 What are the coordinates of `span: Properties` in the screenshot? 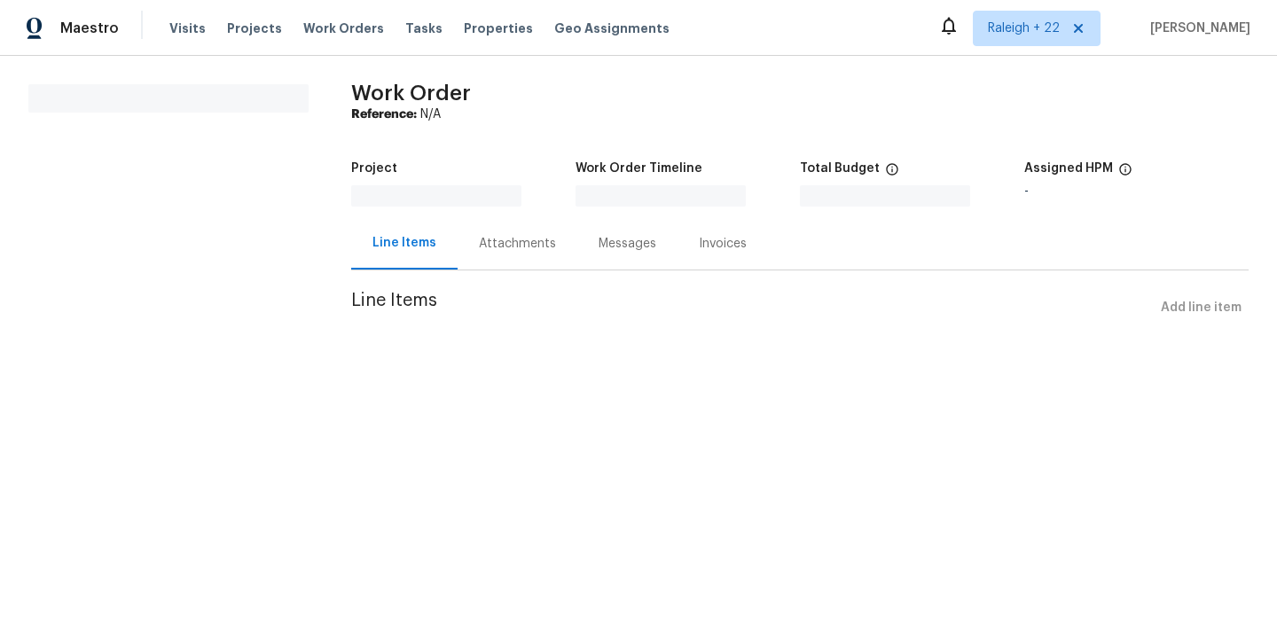 It's located at (498, 28).